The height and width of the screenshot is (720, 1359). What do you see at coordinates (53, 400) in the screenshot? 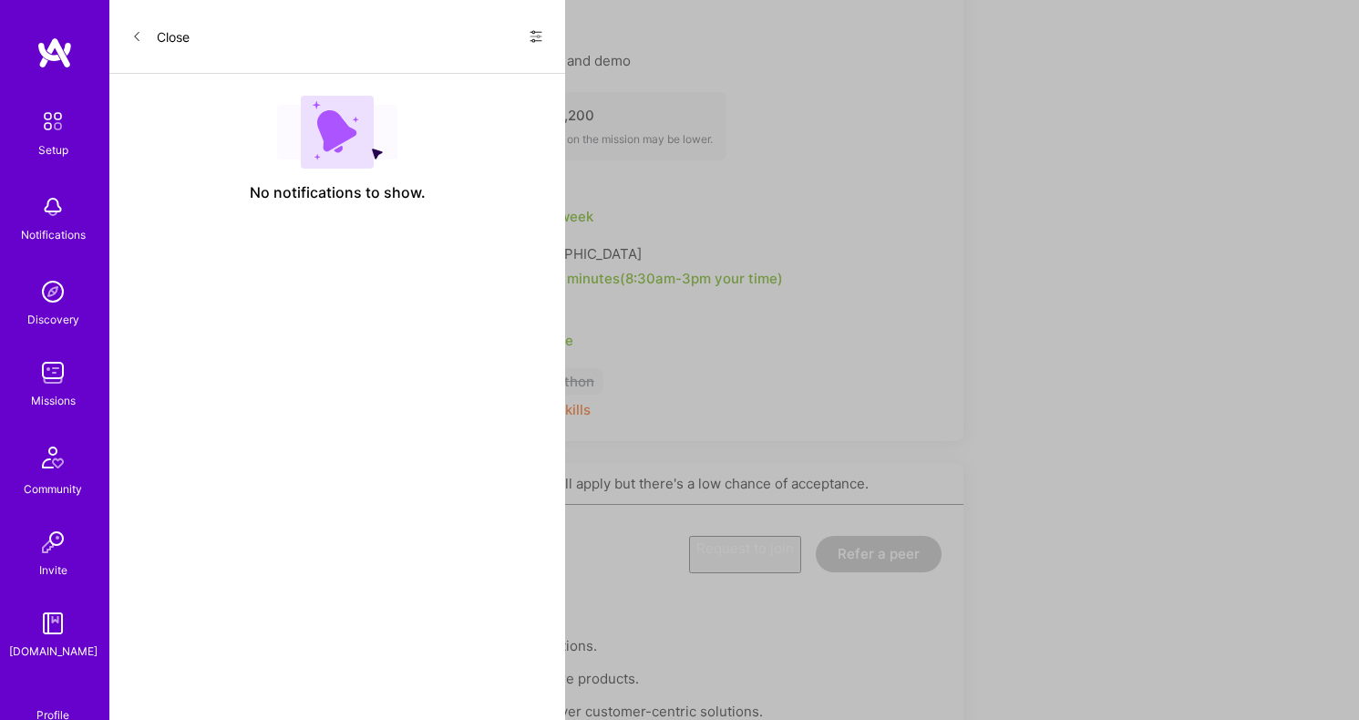
I see `div: Missions` at bounding box center [53, 400].